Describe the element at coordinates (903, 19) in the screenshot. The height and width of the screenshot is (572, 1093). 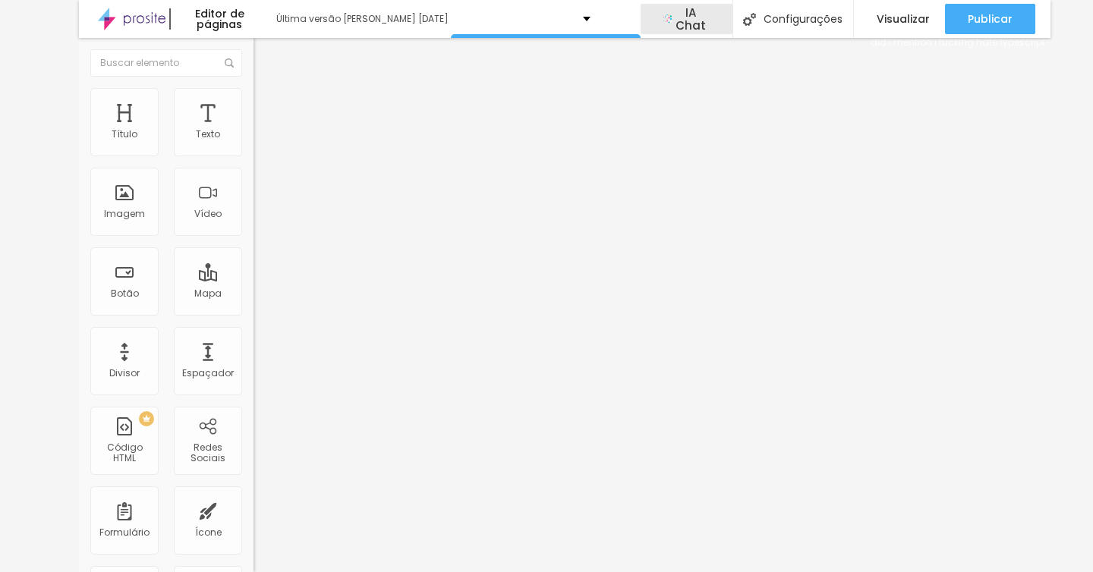
I see `span: Visualizar` at that location.